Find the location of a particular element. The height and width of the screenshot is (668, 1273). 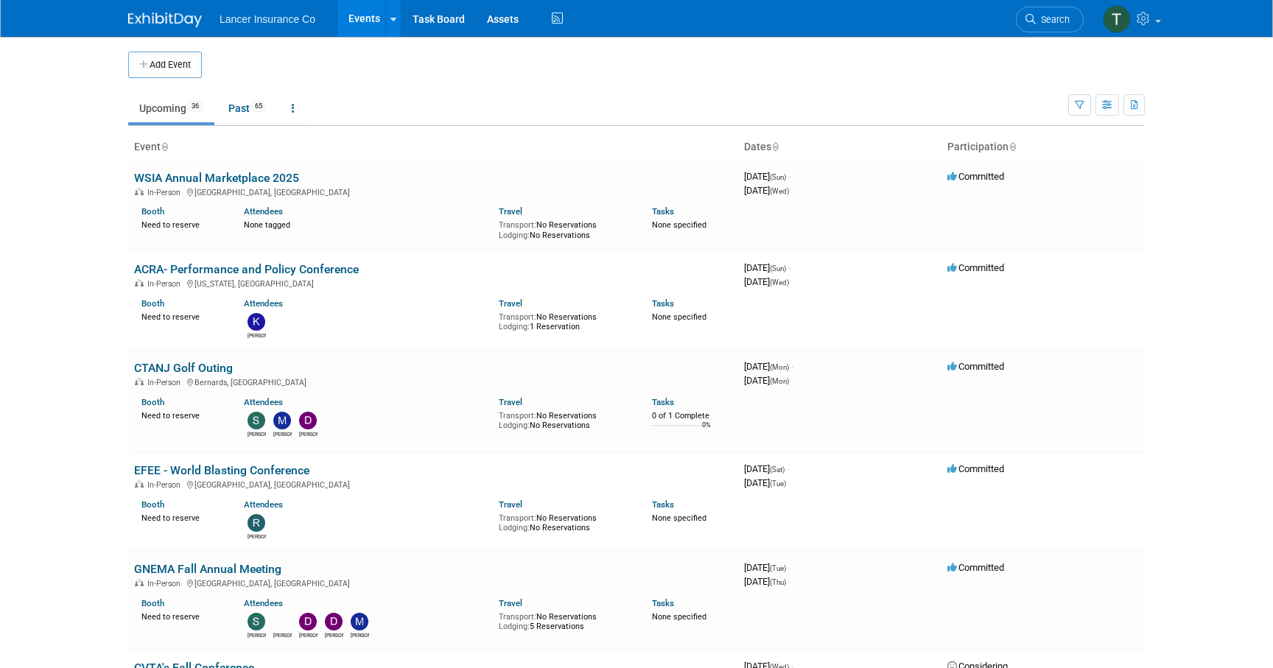

img: Ralph Burnham is located at coordinates (256, 523).